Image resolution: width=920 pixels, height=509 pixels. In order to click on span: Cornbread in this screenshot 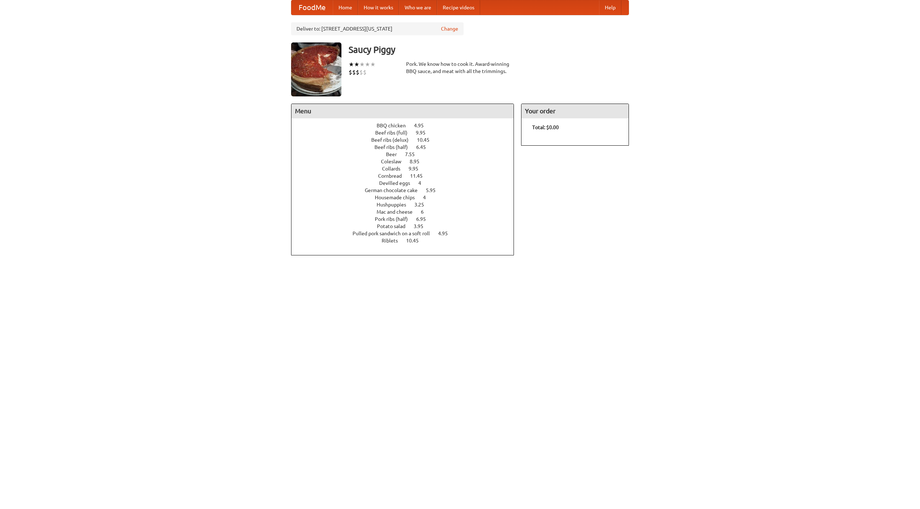, I will do `click(394, 176)`.